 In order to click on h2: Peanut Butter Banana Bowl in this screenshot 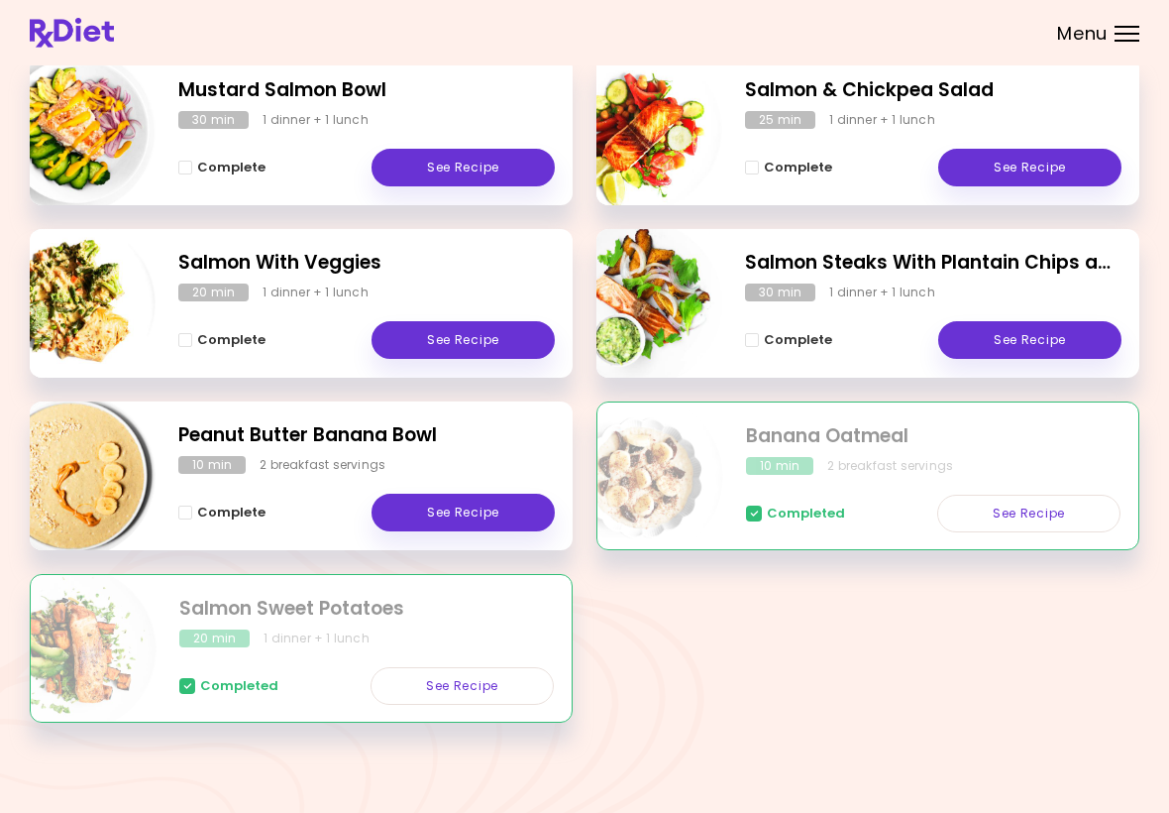, I will do `click(367, 435)`.